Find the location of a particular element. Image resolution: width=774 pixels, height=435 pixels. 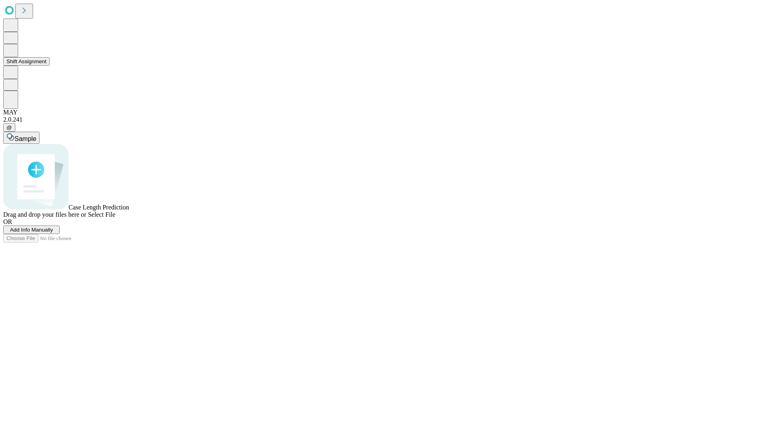

div: 2.0.241 is located at coordinates (387, 120).